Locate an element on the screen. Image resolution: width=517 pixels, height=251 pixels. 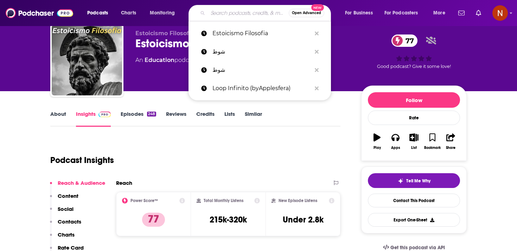
button: Show profile menu is located at coordinates (500, 13).